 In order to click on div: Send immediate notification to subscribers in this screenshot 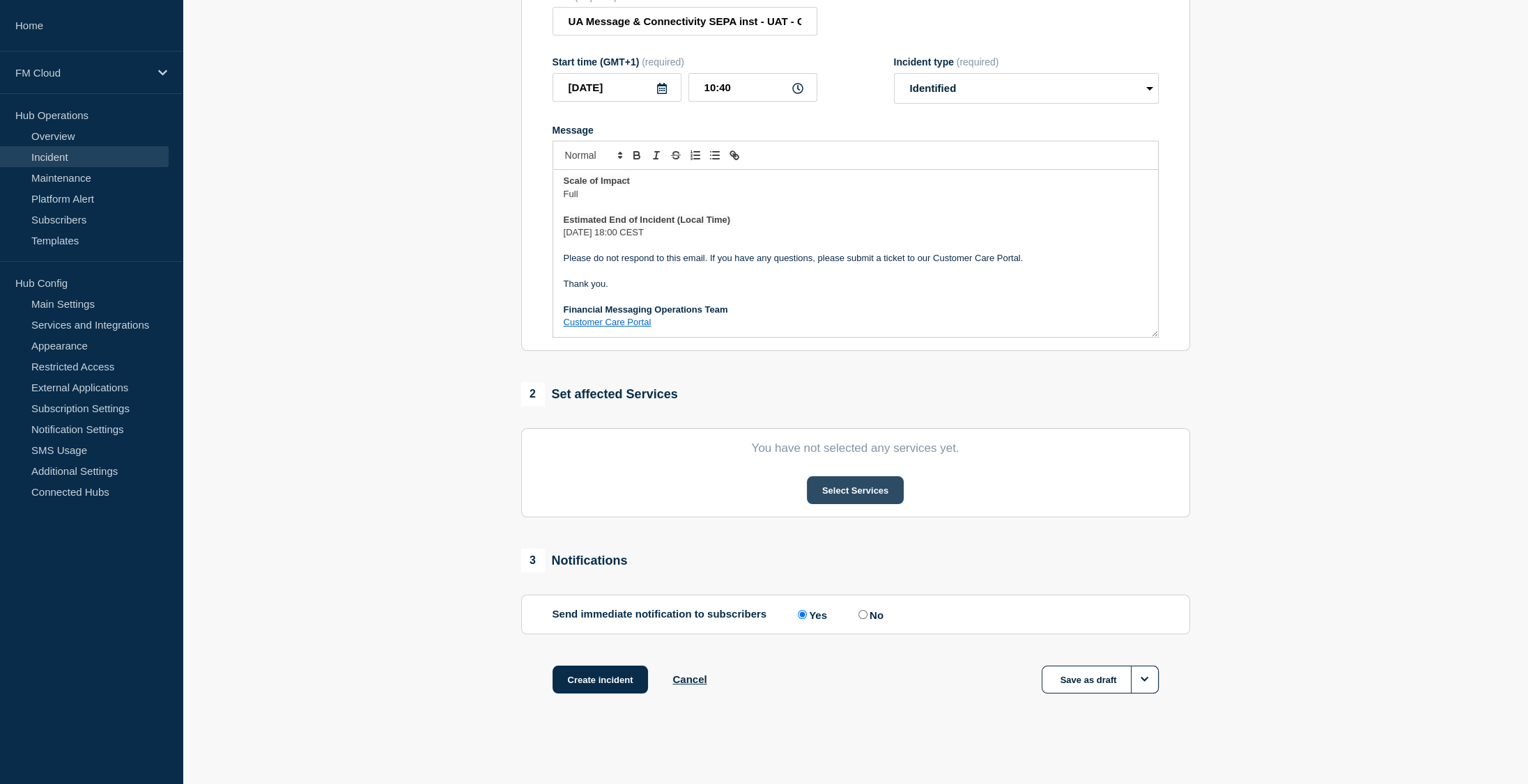, I will do `click(855, 614)`.